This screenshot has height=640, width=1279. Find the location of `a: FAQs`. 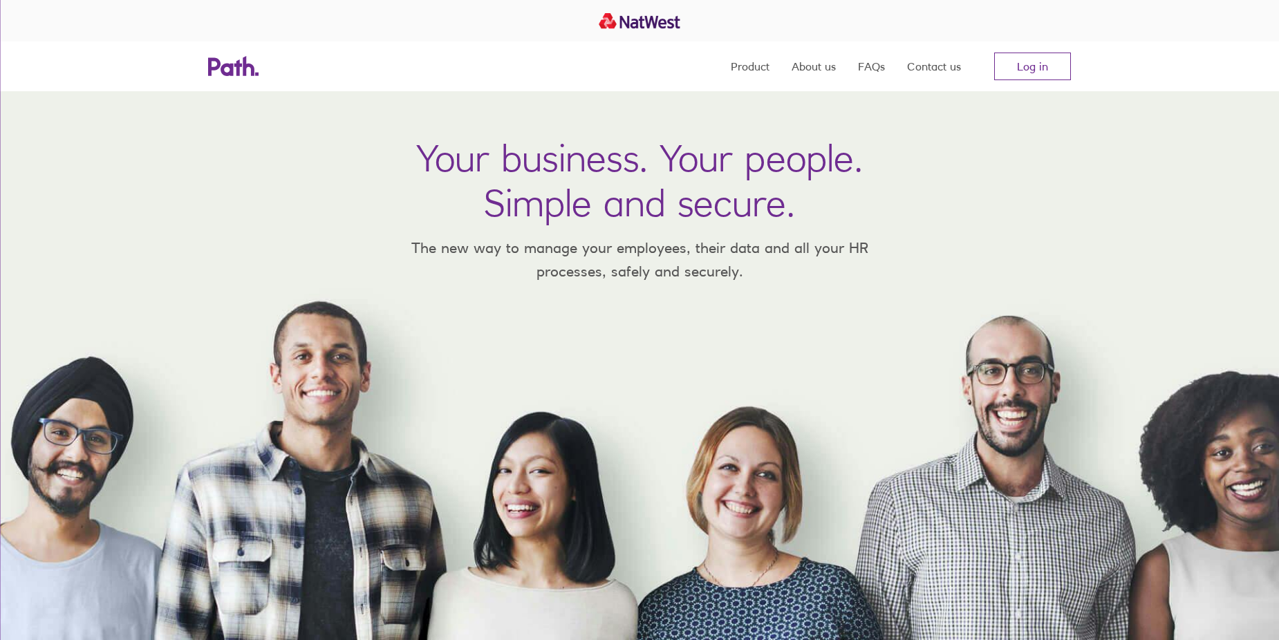

a: FAQs is located at coordinates (871, 66).